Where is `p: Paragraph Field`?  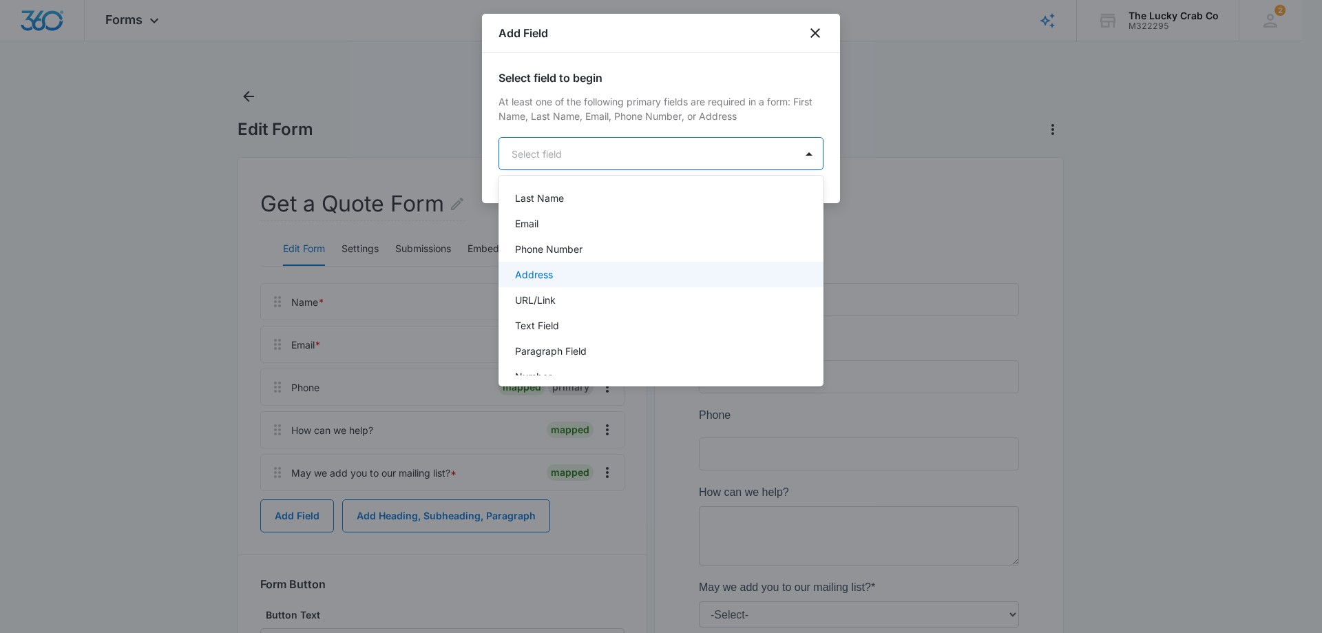
p: Paragraph Field is located at coordinates (551, 350).